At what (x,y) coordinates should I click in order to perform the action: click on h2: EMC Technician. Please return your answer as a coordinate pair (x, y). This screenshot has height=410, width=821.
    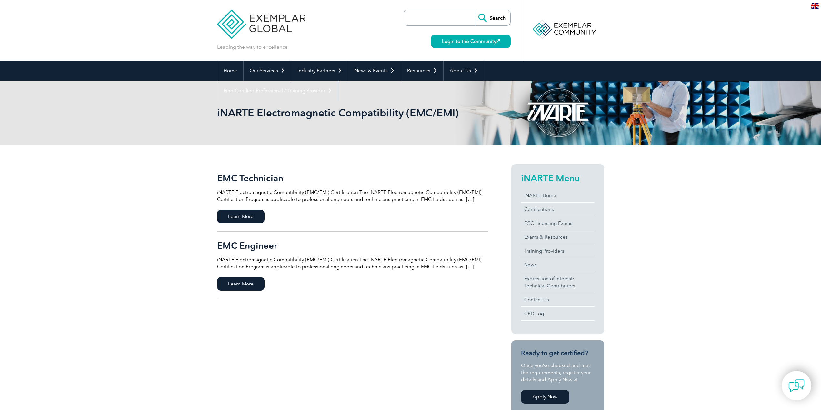
    Looking at the image, I should click on (353, 178).